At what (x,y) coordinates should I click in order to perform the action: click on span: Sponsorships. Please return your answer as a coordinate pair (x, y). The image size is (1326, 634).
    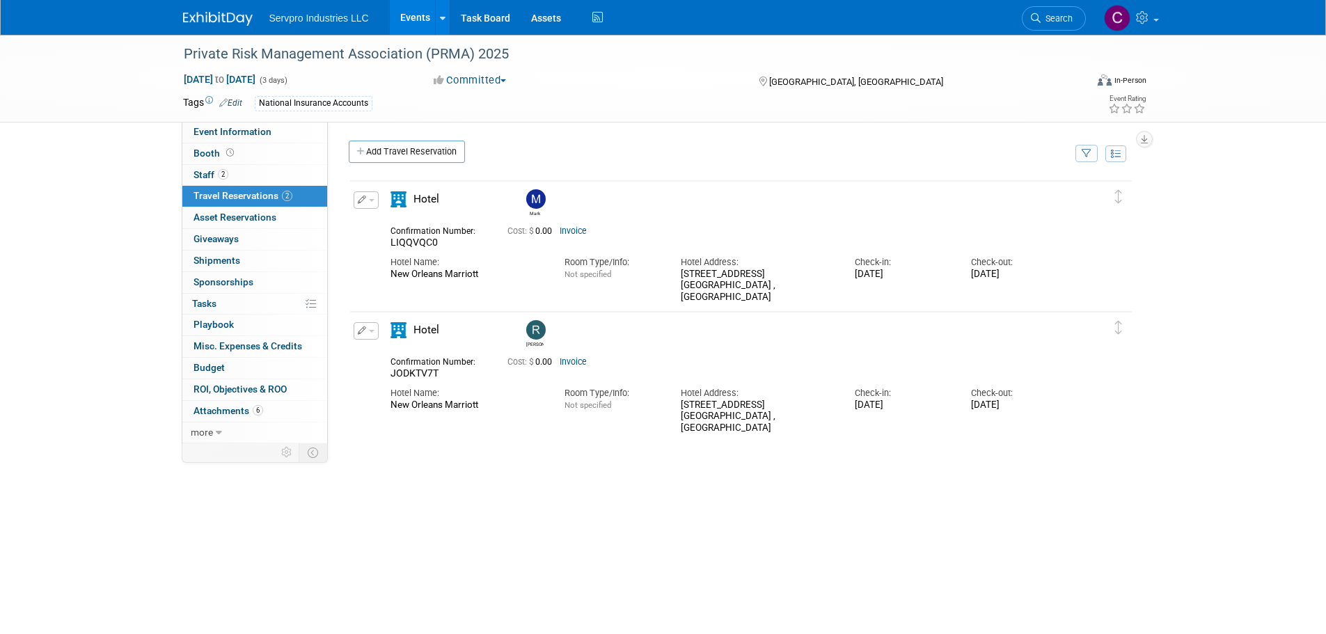
    Looking at the image, I should click on (223, 282).